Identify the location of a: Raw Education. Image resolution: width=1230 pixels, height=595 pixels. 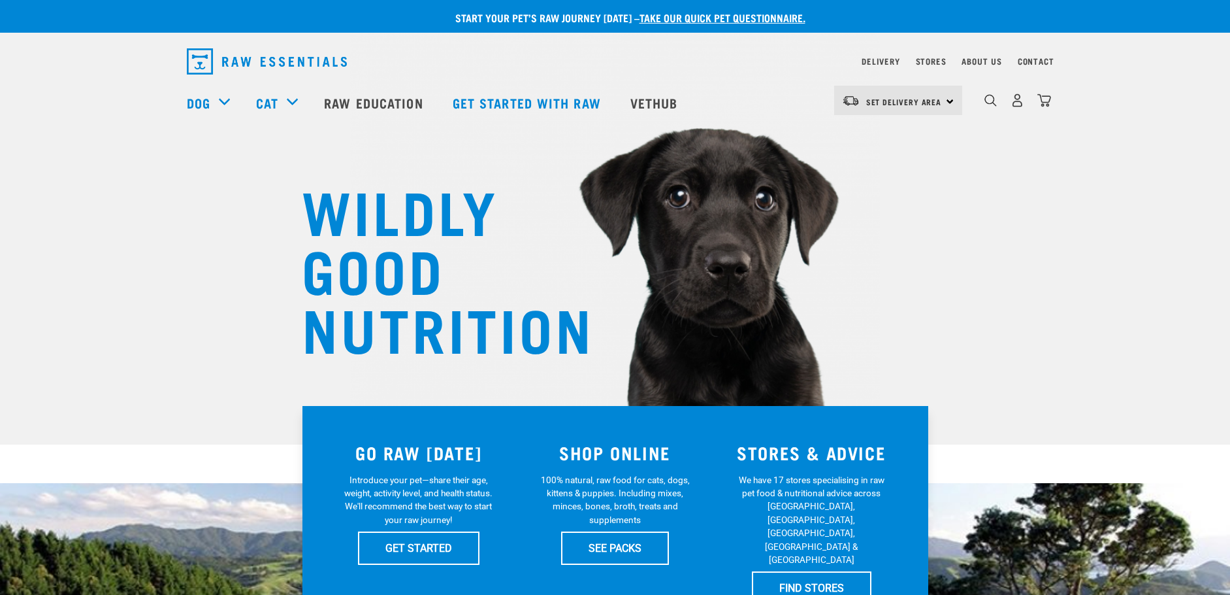
(375, 103).